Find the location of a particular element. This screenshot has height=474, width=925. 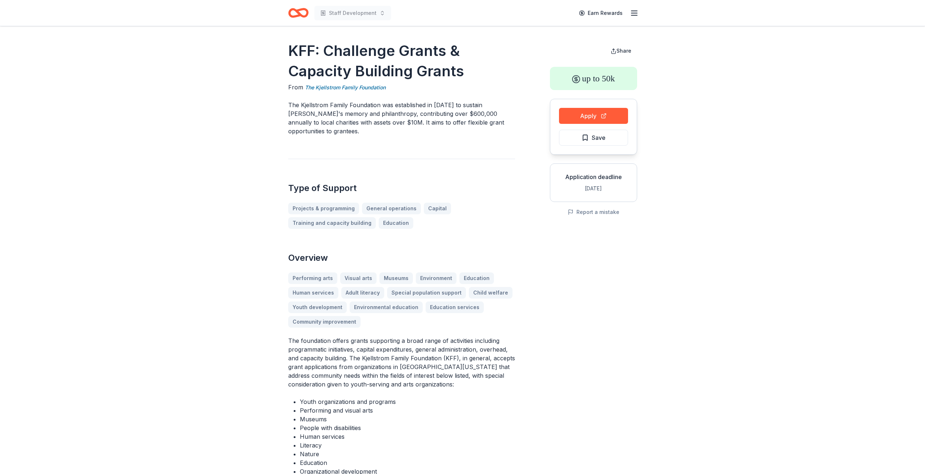

a: Training and capacity building is located at coordinates (332, 223).